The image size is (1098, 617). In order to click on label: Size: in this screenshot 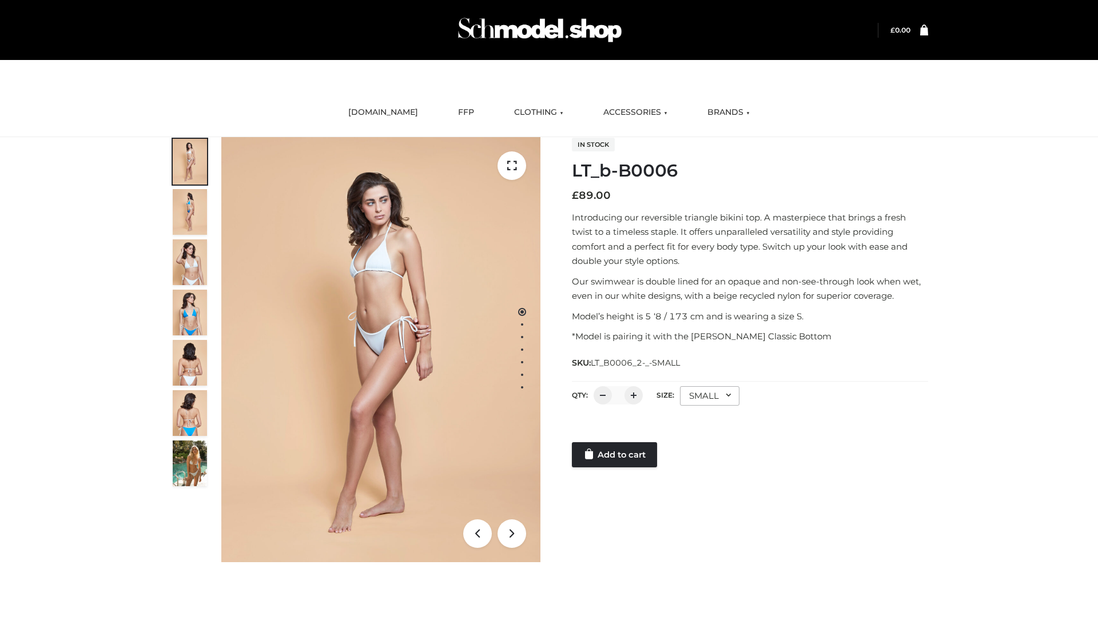, I will do `click(665, 395)`.